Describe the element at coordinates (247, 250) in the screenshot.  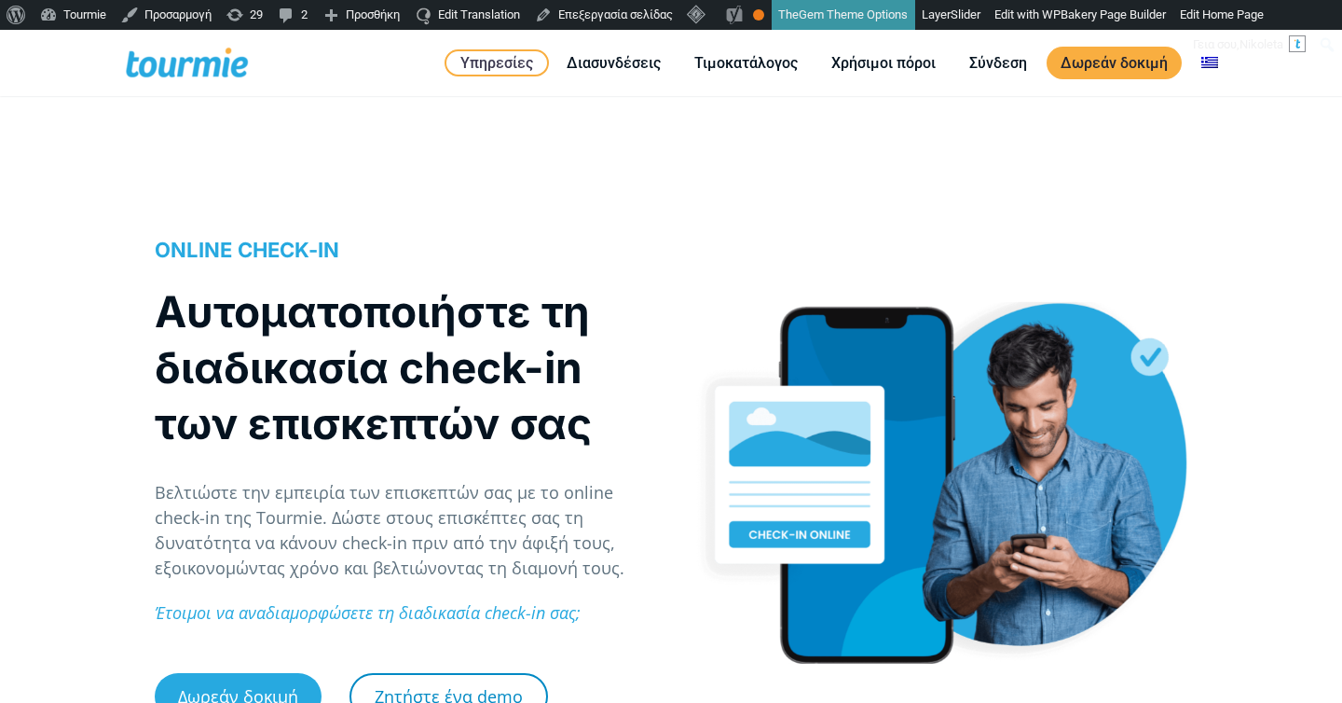
I see `span: ONLINE CHECK-IN` at that location.